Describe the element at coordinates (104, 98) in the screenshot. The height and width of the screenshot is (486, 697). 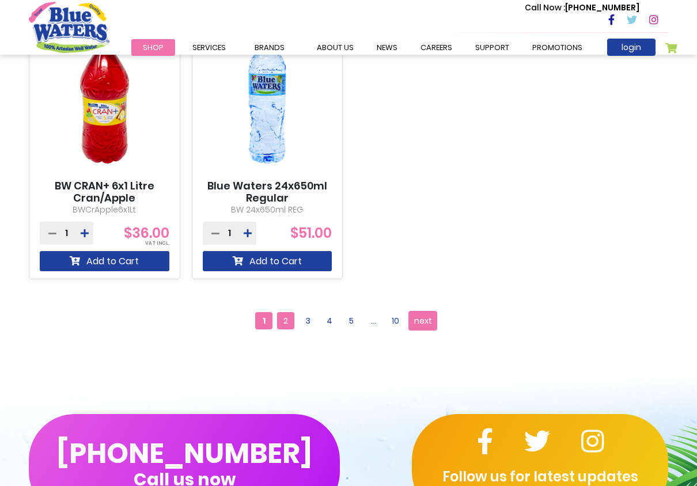
I see `img: BW CRAN+ 6x1 Litre Cran/Apple` at that location.